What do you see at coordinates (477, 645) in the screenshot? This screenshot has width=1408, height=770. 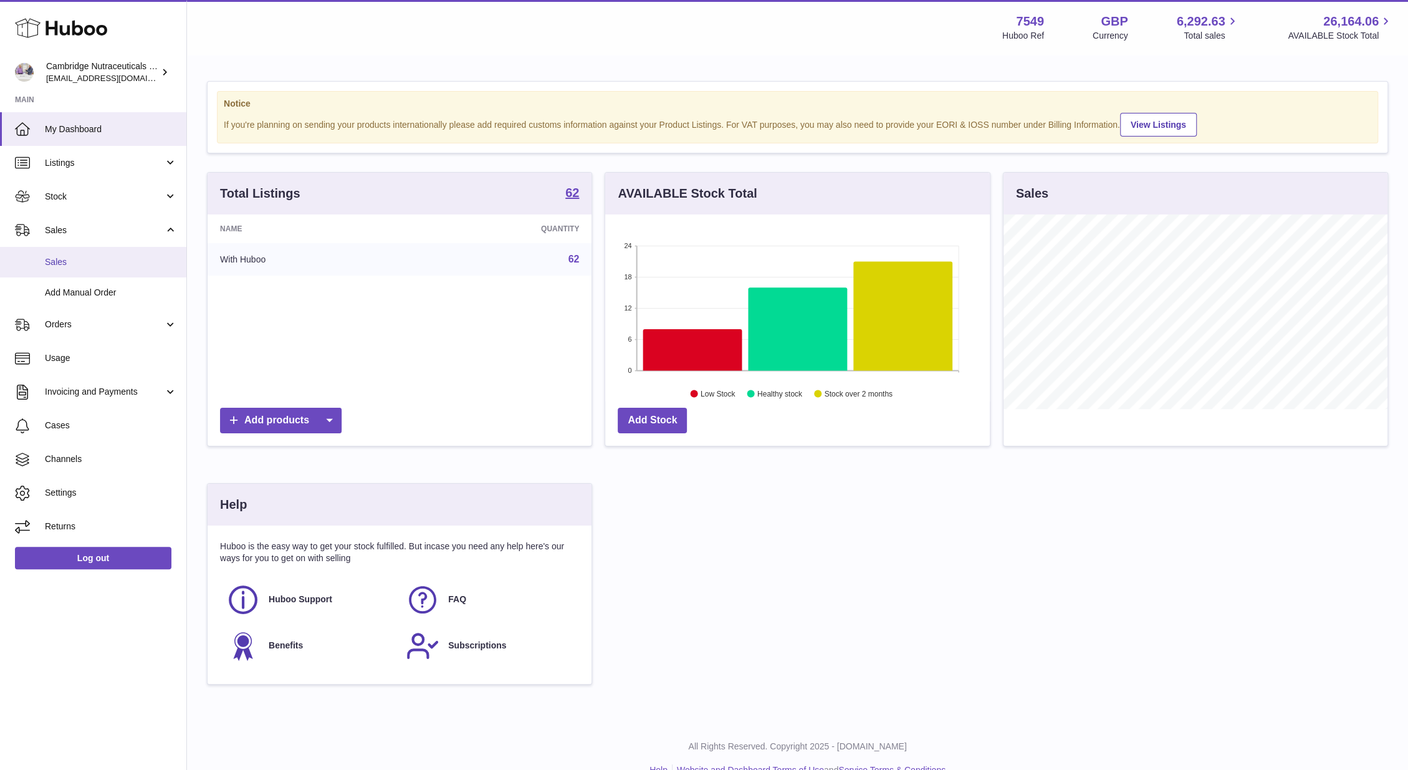 I see `span: Subscriptions` at bounding box center [477, 645].